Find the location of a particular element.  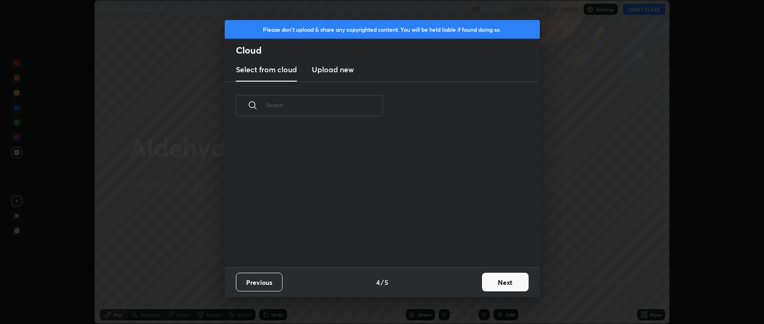

h4: 5 is located at coordinates (387, 282).